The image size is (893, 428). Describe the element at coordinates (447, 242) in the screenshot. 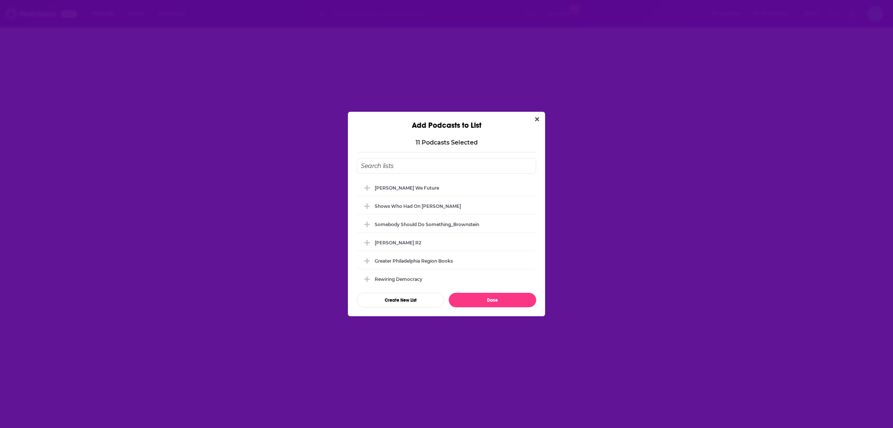

I see `div: Vernon R2` at that location.